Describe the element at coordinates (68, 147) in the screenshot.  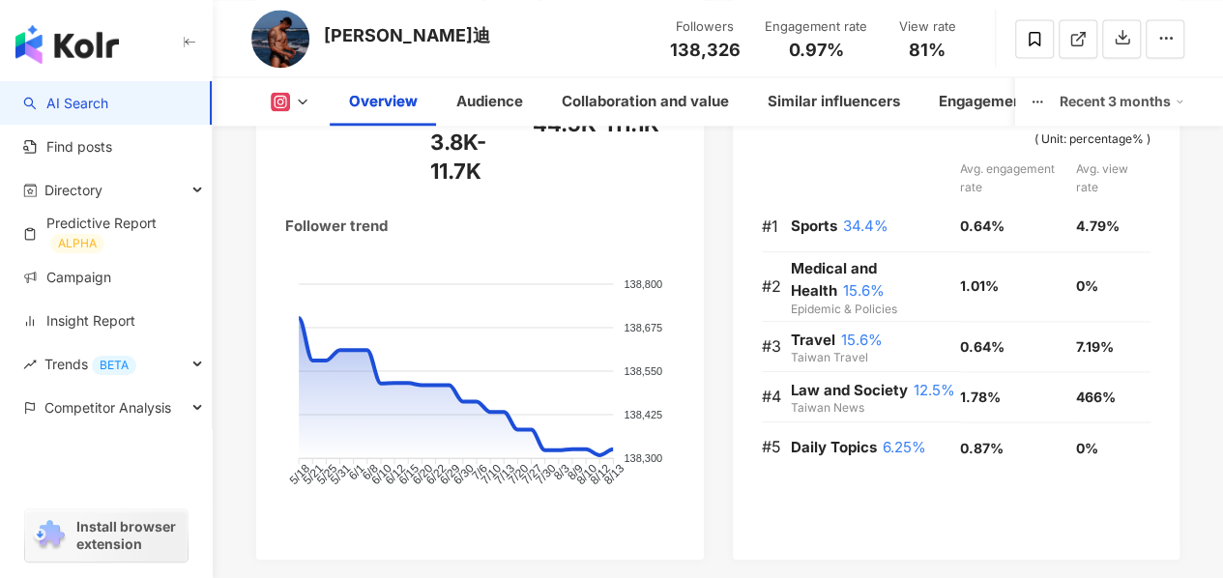
I see `a: Find posts` at that location.